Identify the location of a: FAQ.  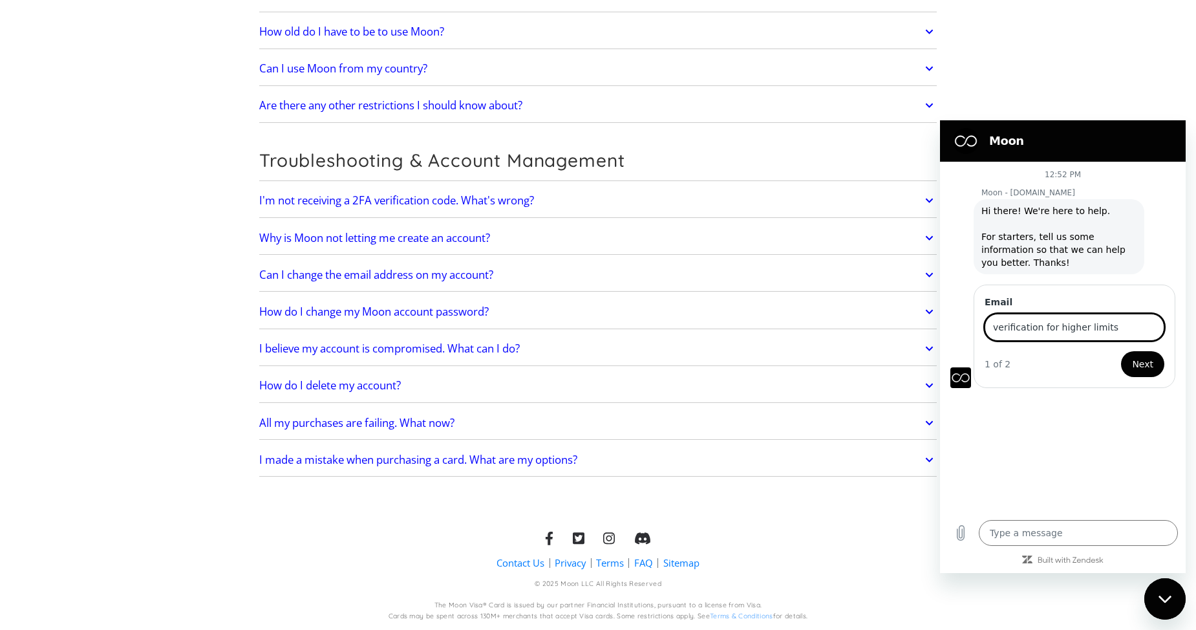
(643, 563).